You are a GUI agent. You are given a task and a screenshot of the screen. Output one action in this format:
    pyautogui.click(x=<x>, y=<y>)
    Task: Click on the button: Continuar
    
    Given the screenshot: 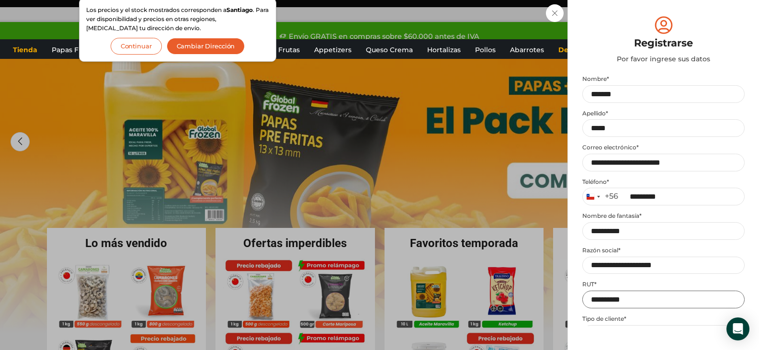 What is the action you would take?
    pyautogui.click(x=136, y=46)
    